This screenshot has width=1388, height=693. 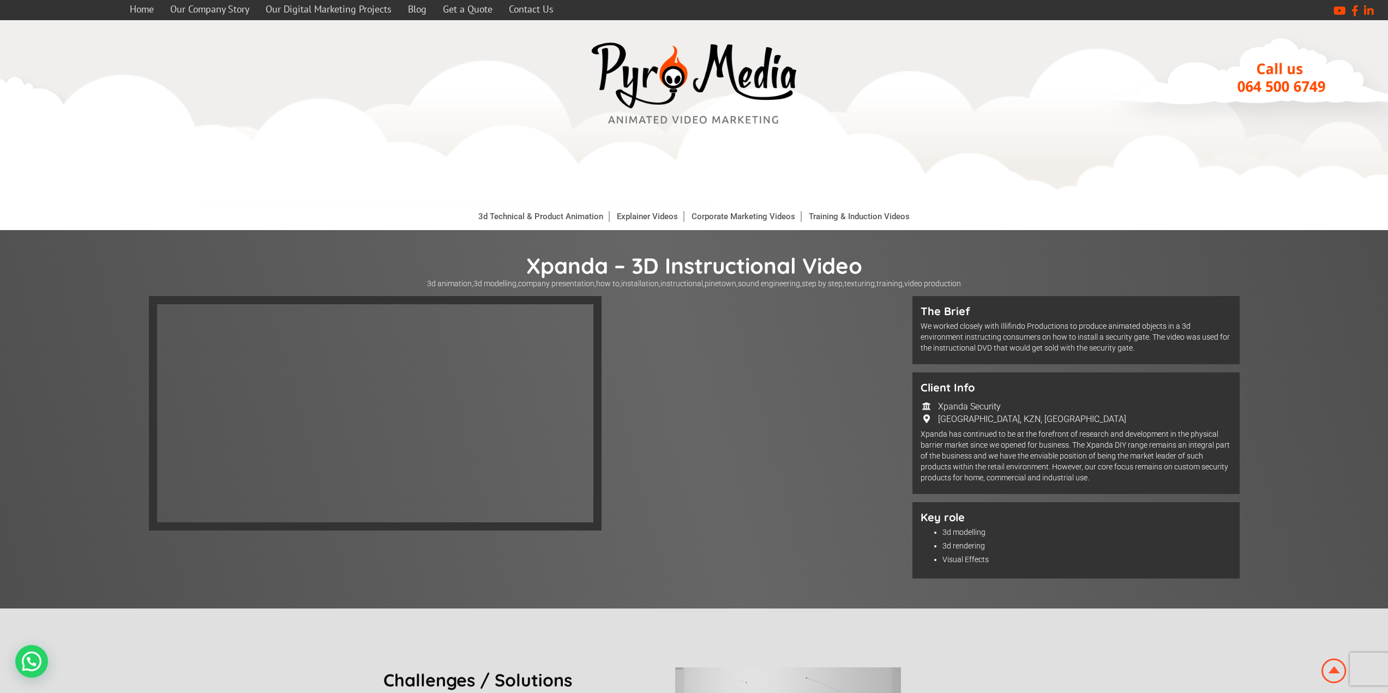 What do you see at coordinates (769, 284) in the screenshot?
I see `a: sound engineering` at bounding box center [769, 284].